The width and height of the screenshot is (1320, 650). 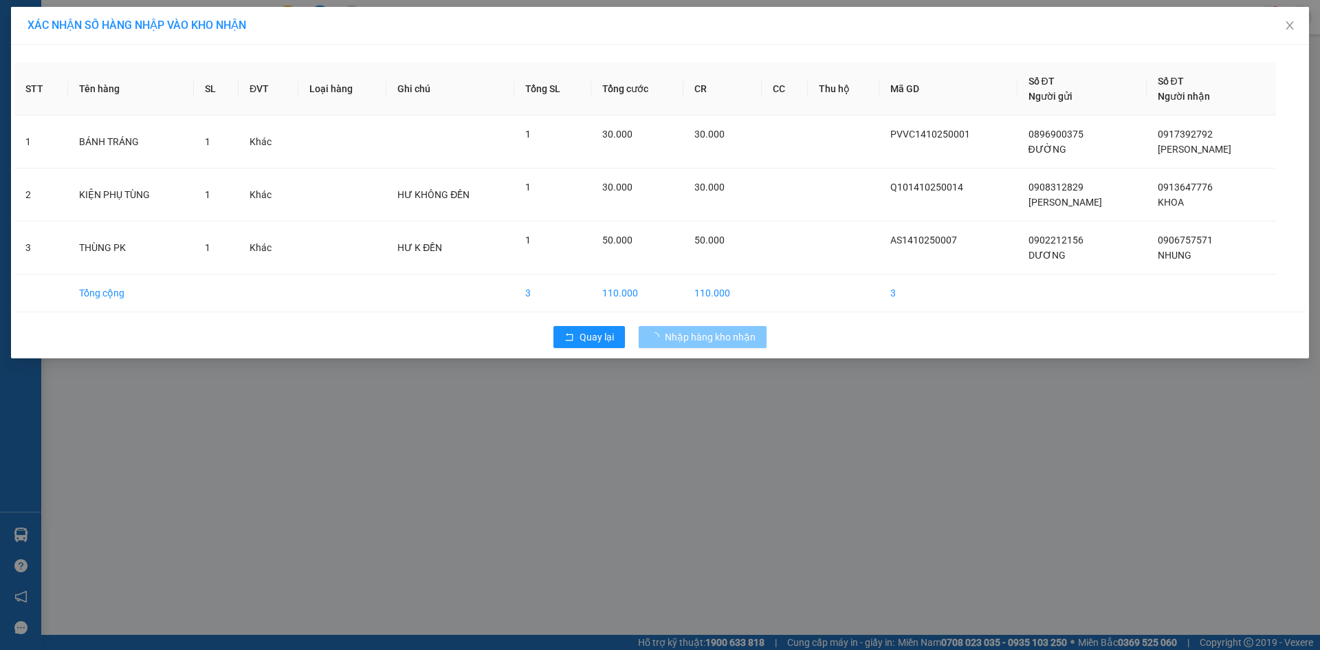 What do you see at coordinates (637, 89) in the screenshot?
I see `th: Tổng cước` at bounding box center [637, 89].